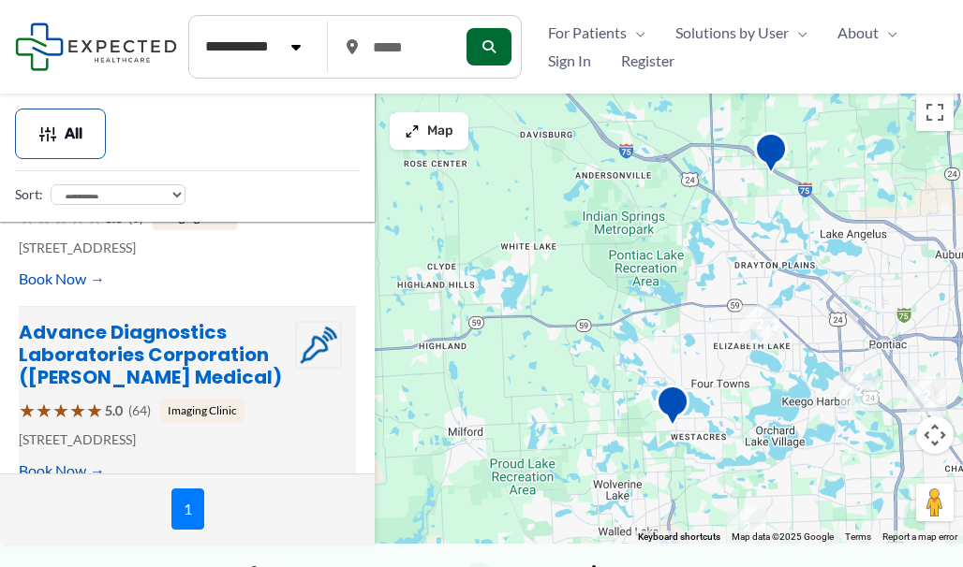 The width and height of the screenshot is (963, 567). Describe the element at coordinates (96, 46) in the screenshot. I see `img: Expected Healthcare Logo - side, dark font, small` at that location.